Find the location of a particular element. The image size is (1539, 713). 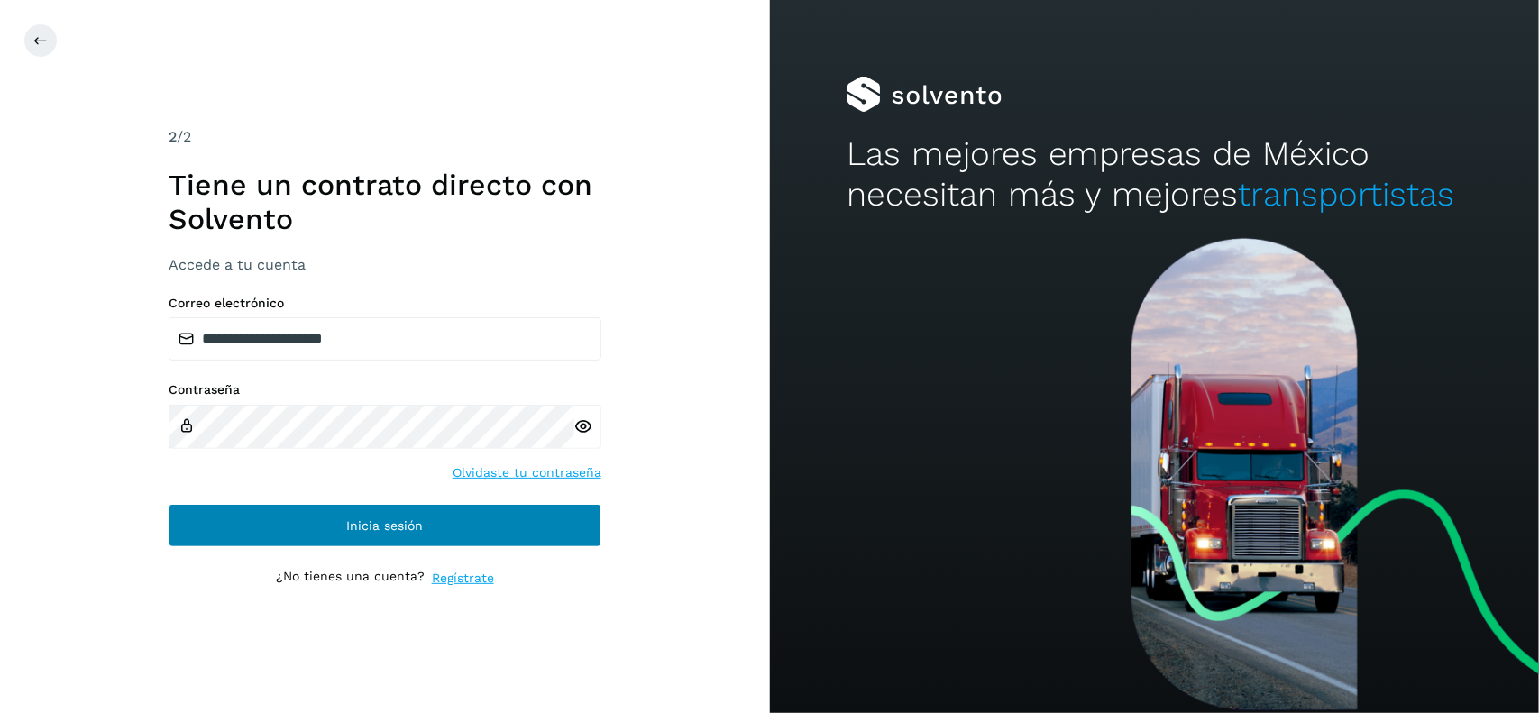

a: Regístrate is located at coordinates (462, 578).